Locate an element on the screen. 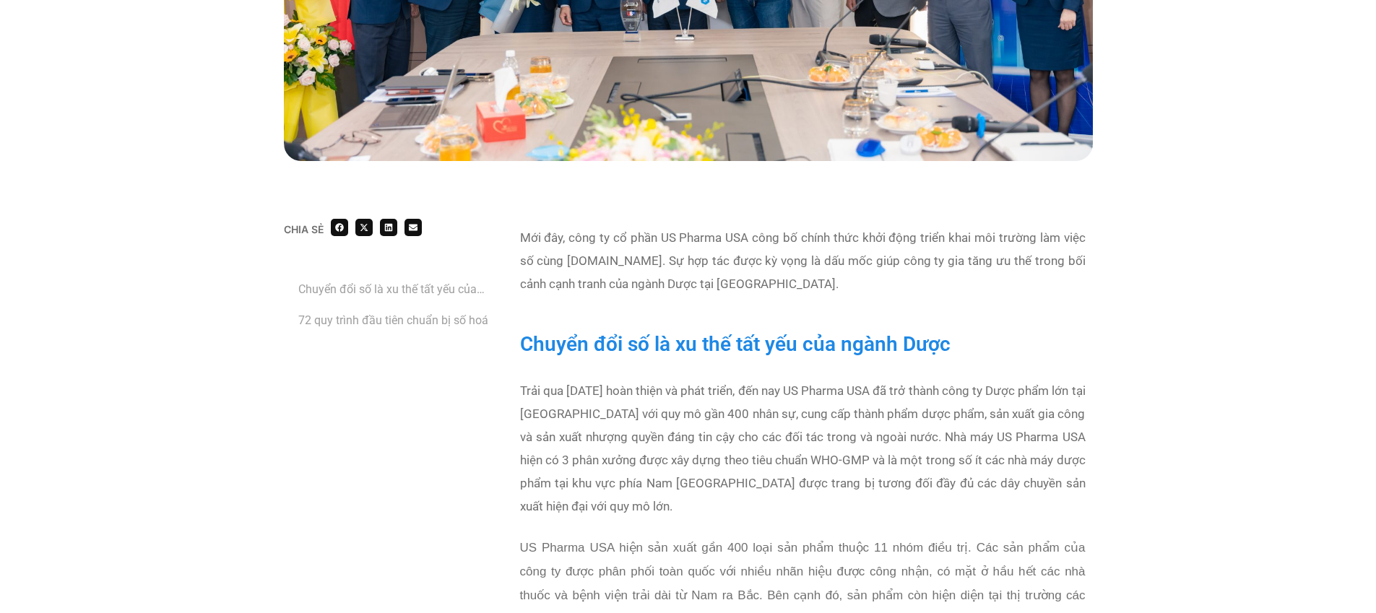 The image size is (1376, 613). a: 72 quy trình đầu tiên chuẩn bị số hoá is located at coordinates (393, 320).